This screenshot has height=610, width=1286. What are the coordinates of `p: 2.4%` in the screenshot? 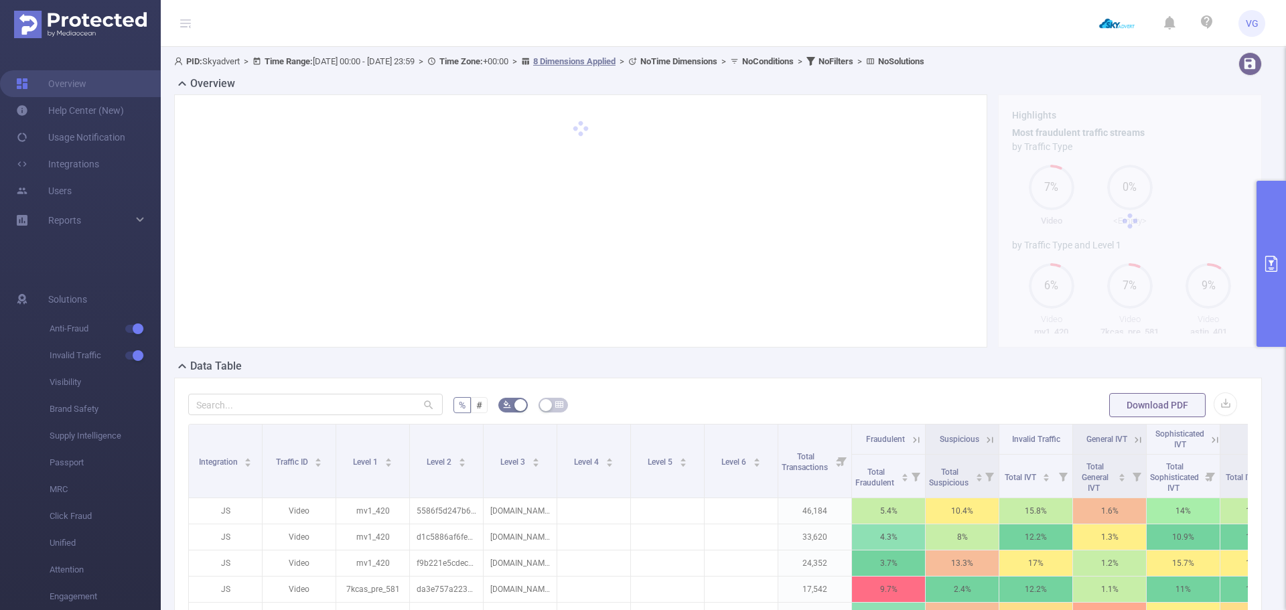 It's located at (962, 590).